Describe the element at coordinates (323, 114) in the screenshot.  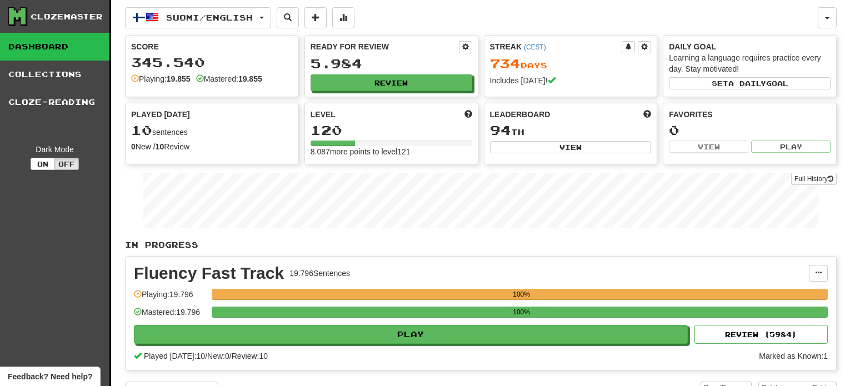
I see `span: Level` at that location.